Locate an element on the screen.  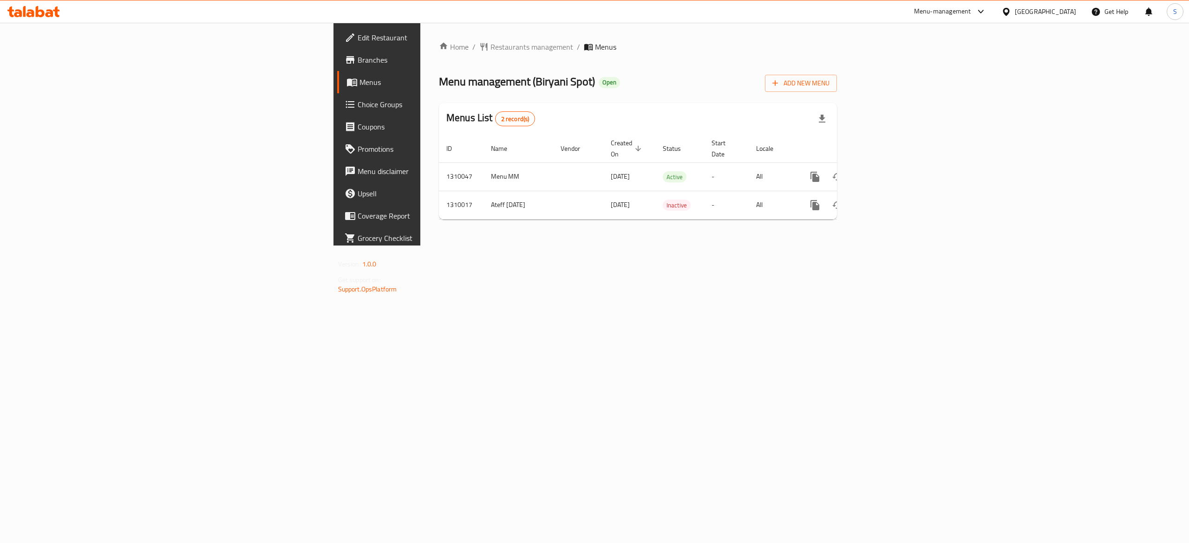
div: Total records count is located at coordinates (515, 119).